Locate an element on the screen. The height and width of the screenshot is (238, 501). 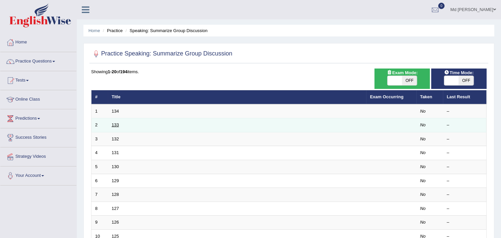
td: 1 is located at coordinates (100, 111).